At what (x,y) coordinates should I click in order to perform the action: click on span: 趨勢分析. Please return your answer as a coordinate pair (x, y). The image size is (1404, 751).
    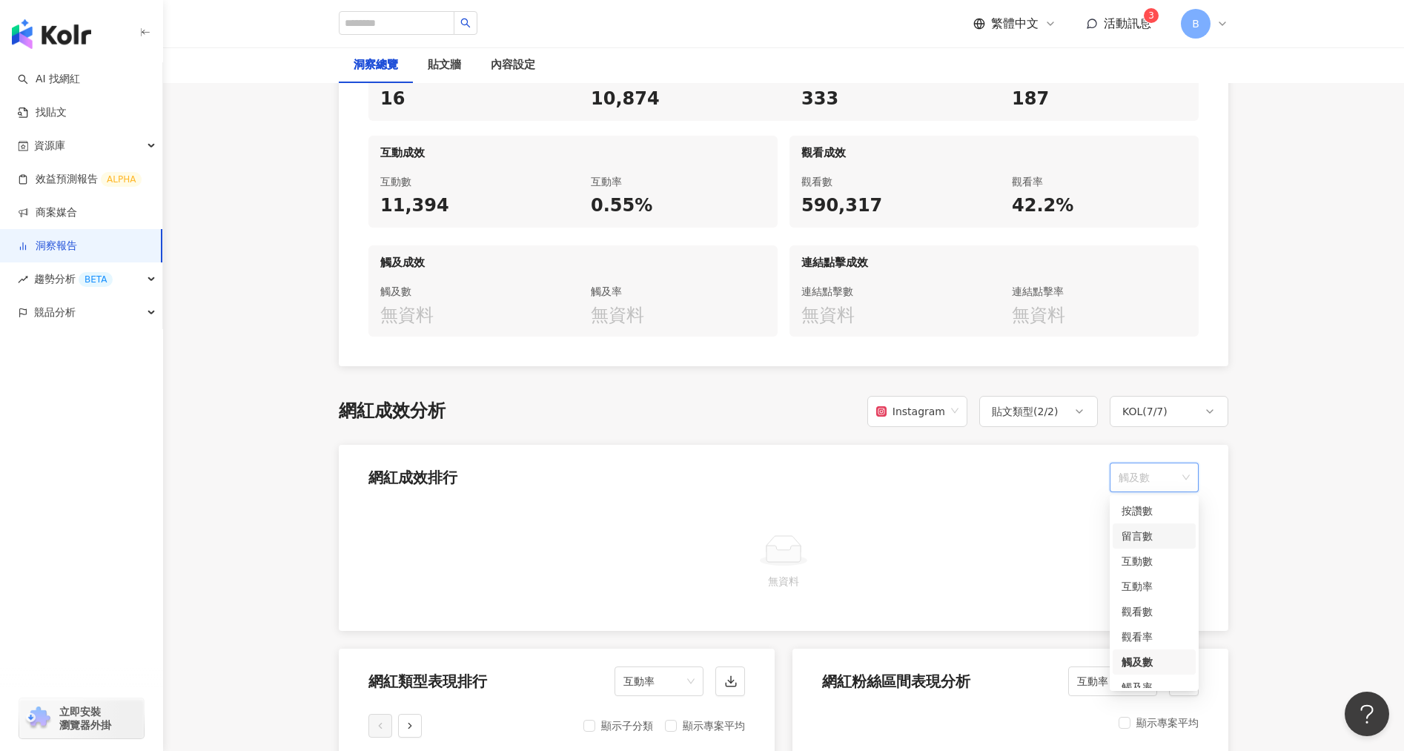
    Looking at the image, I should click on (73, 279).